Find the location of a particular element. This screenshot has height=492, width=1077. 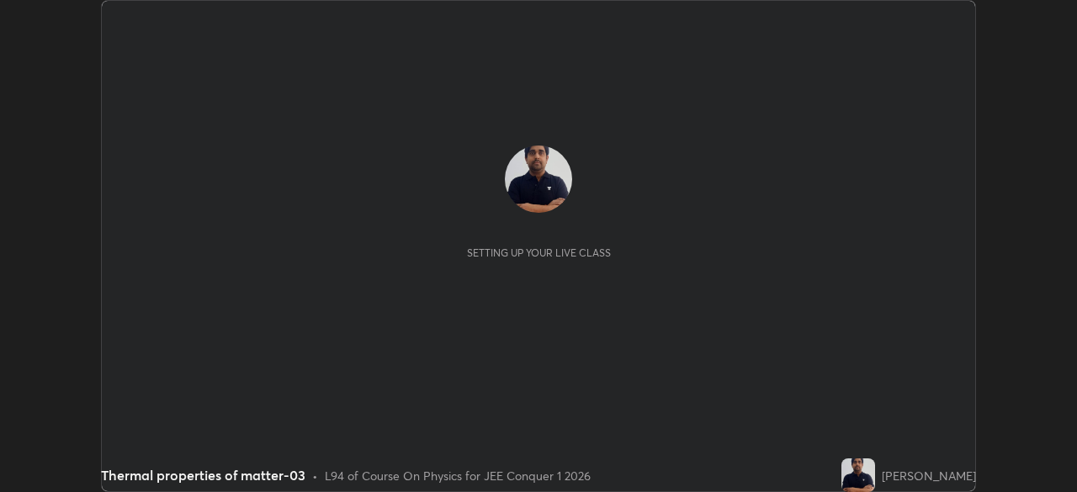

div: Setting up your live class is located at coordinates (538, 252).